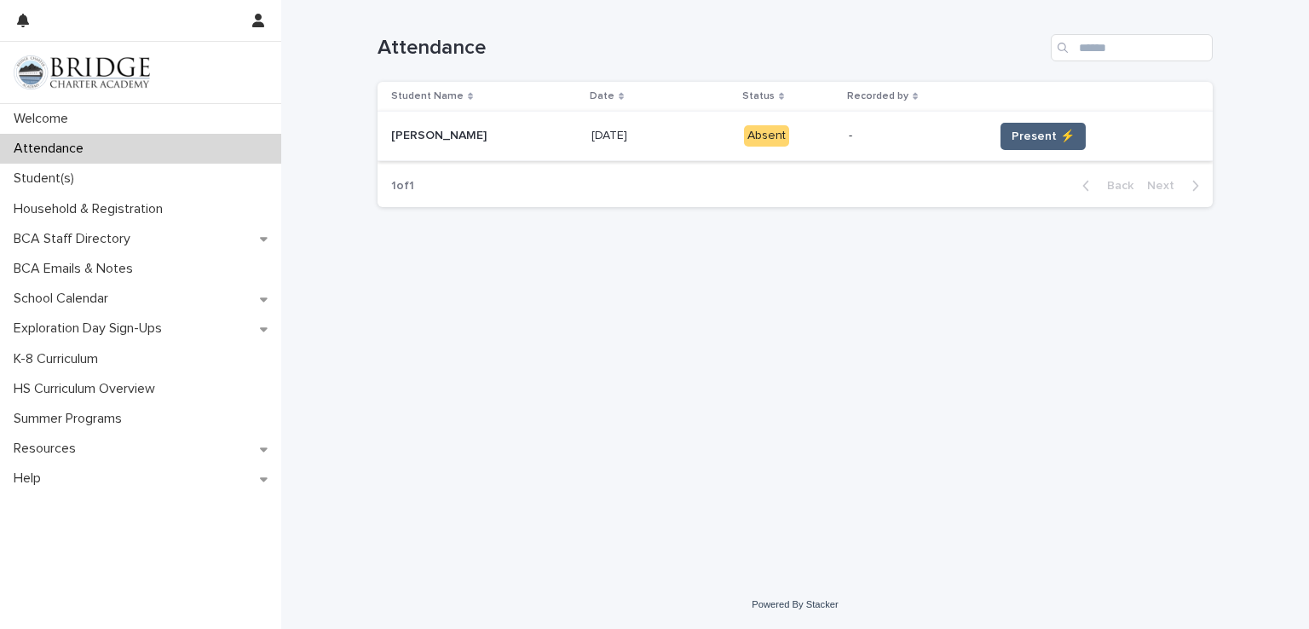 This screenshot has width=1309, height=629. Describe the element at coordinates (91, 209) in the screenshot. I see `p: Household & Registration` at that location.